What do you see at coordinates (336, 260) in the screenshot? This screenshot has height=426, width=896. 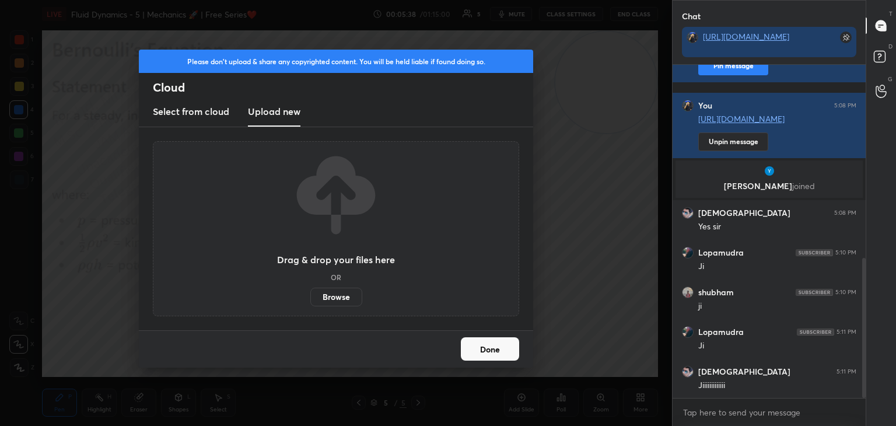 I see `h3: Drag & drop your files here` at bounding box center [336, 260].